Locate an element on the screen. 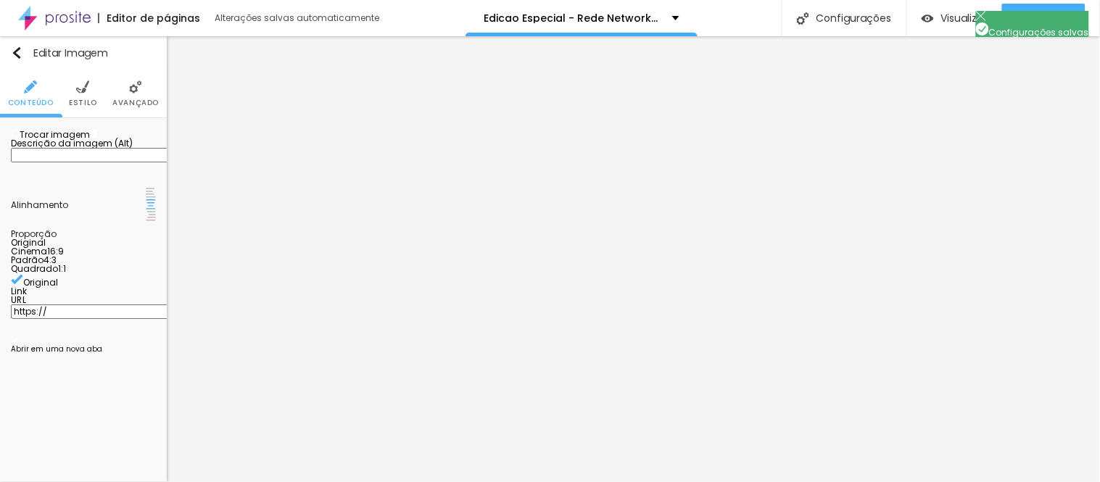 Image resolution: width=1100 pixels, height=482 pixels. span: 4:3 is located at coordinates (50, 259).